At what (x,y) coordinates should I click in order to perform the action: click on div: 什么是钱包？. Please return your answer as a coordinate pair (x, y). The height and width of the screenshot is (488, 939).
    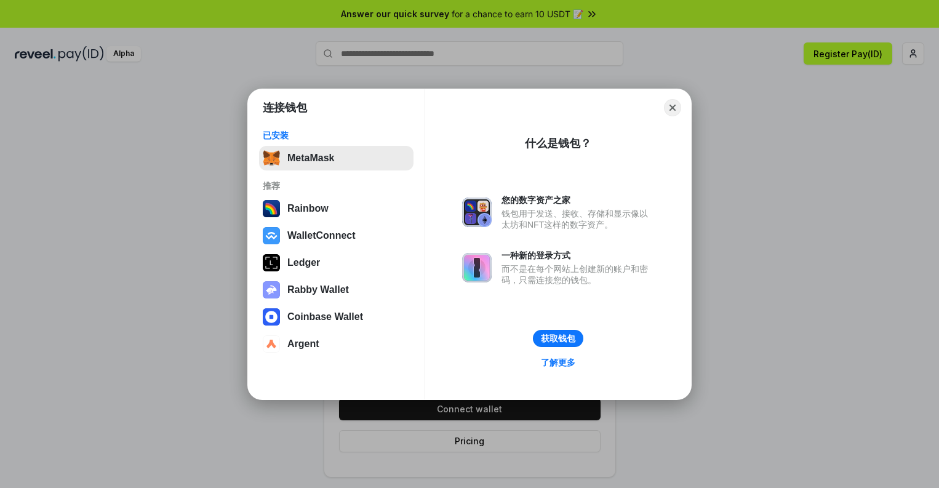
    Looking at the image, I should click on (558, 143).